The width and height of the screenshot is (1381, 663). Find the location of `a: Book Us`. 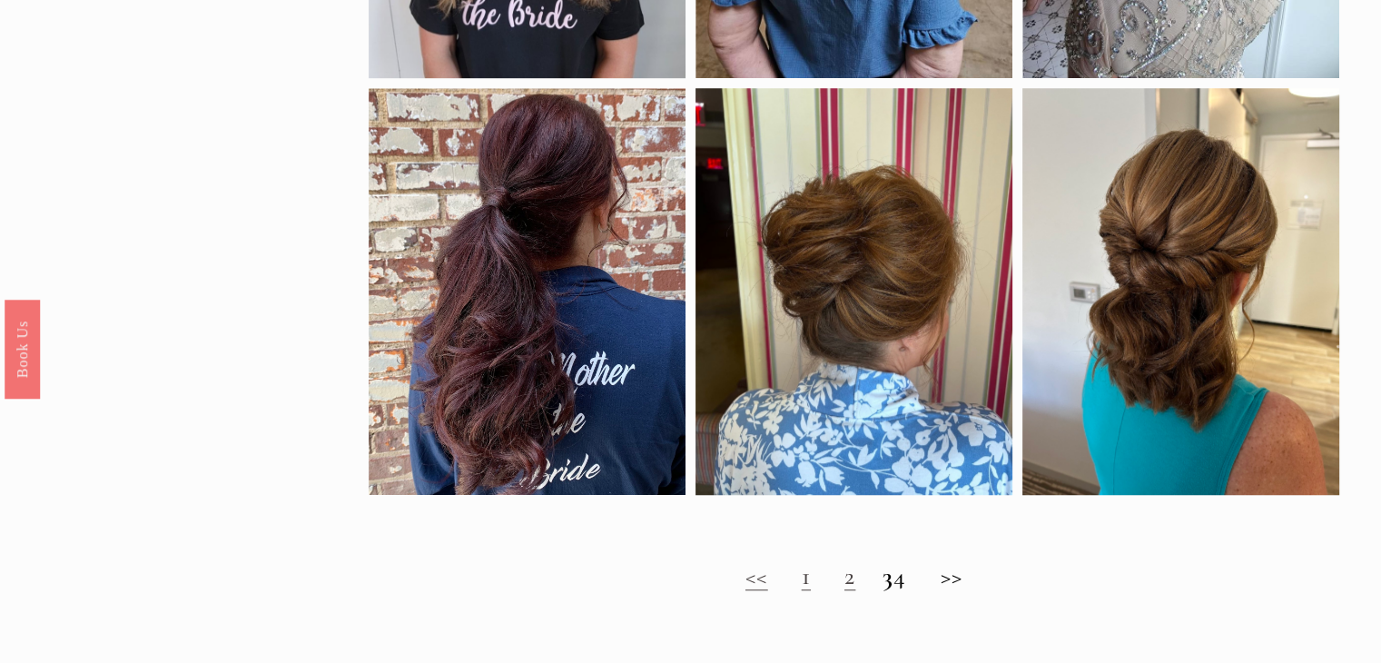

a: Book Us is located at coordinates (22, 349).